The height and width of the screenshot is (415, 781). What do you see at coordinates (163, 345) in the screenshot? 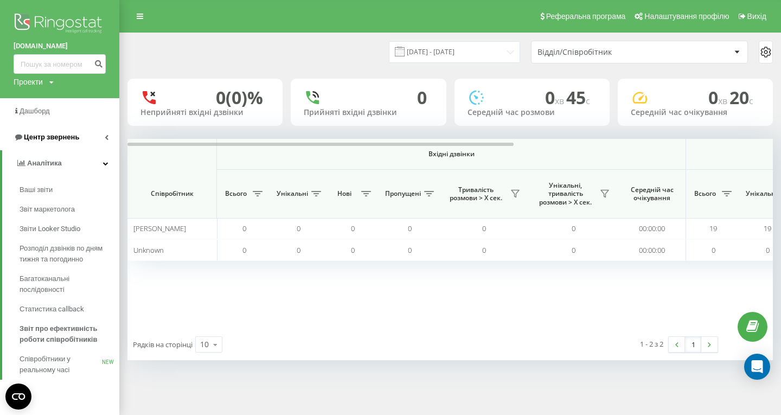
I see `span: Рядків на сторінці` at bounding box center [163, 345].